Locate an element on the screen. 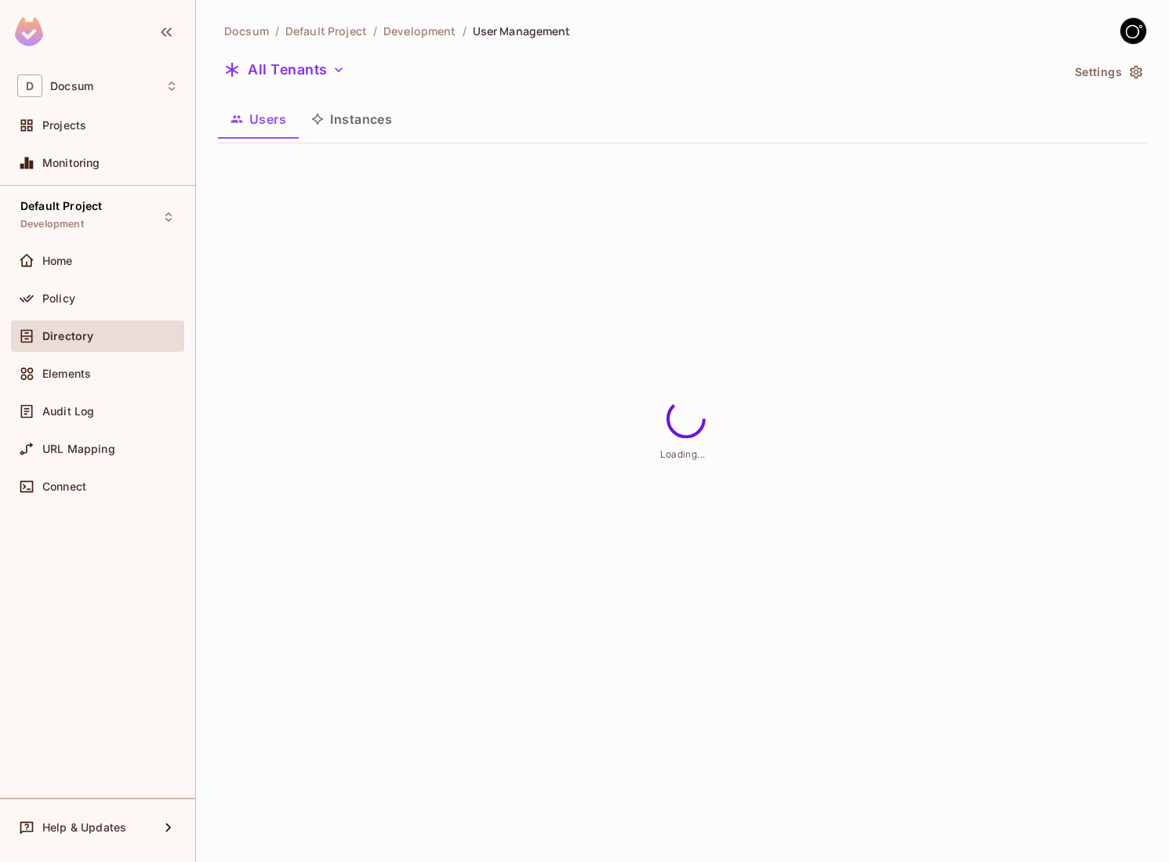  span: Default Project is located at coordinates (61, 206).